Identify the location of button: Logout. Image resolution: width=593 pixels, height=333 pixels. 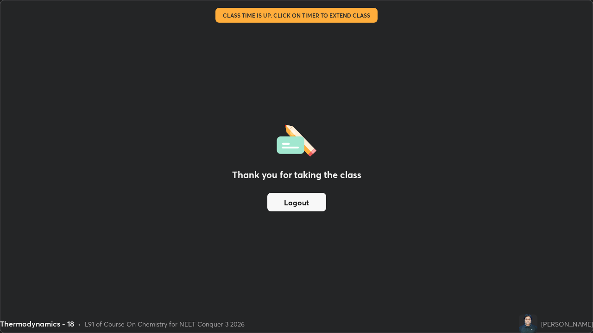
(296, 202).